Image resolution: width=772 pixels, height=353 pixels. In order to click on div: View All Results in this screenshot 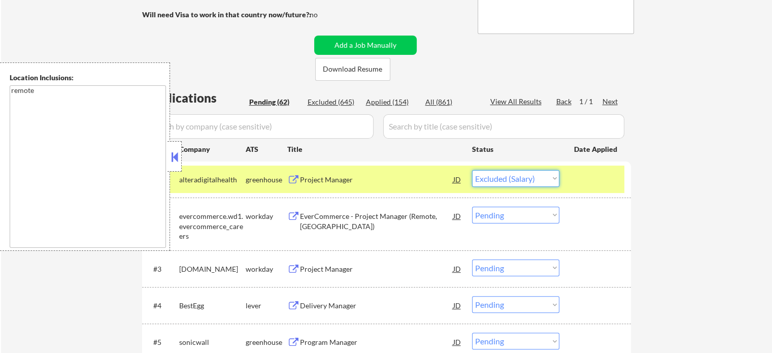, I will do `click(517, 101)`.